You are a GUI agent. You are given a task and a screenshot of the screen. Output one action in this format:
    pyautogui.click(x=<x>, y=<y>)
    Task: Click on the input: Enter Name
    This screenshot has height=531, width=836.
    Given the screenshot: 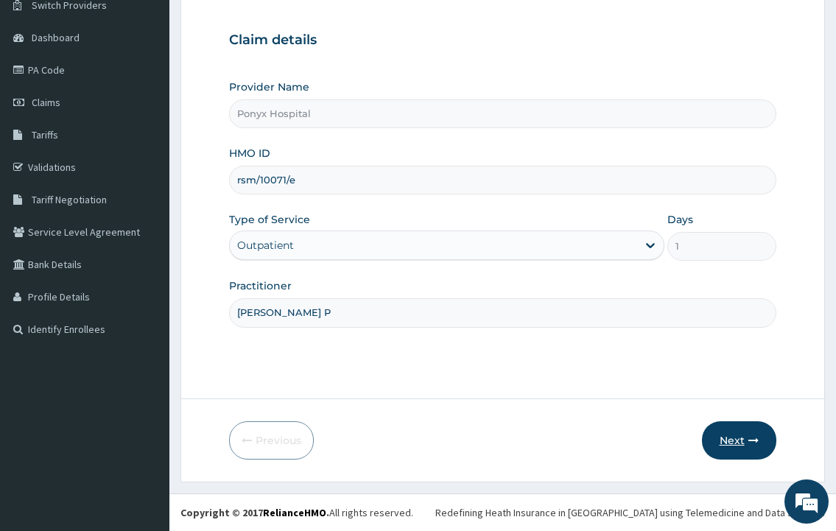 What is the action you would take?
    pyautogui.click(x=502, y=312)
    